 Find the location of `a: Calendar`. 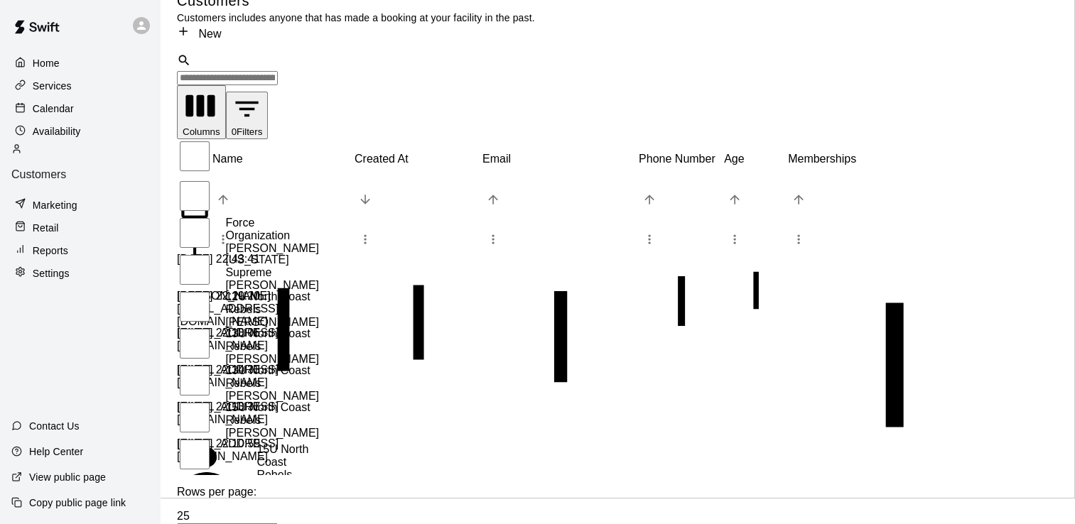

a: Calendar is located at coordinates (80, 109).